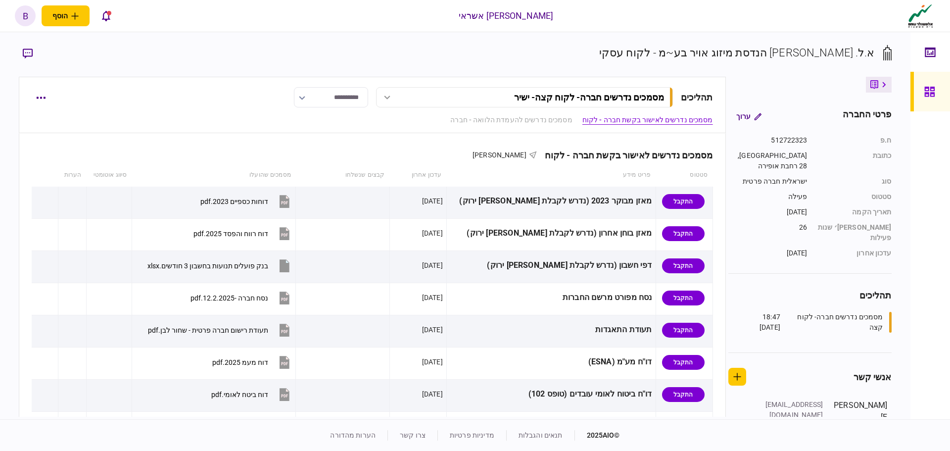 This screenshot has height=451, width=950. Describe the element at coordinates (25, 16) in the screenshot. I see `button: b` at that location.